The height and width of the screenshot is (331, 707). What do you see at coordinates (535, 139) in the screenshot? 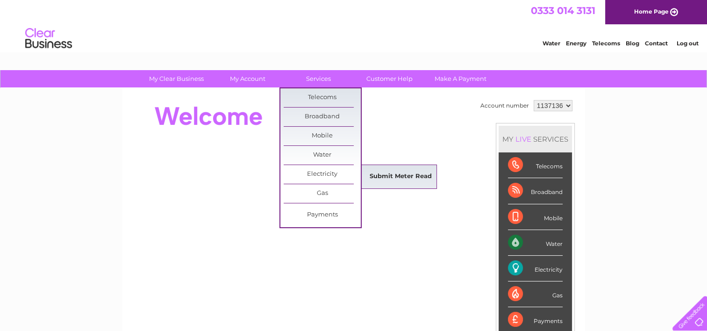
I see `div: MY SERVICES` at bounding box center [535, 139].